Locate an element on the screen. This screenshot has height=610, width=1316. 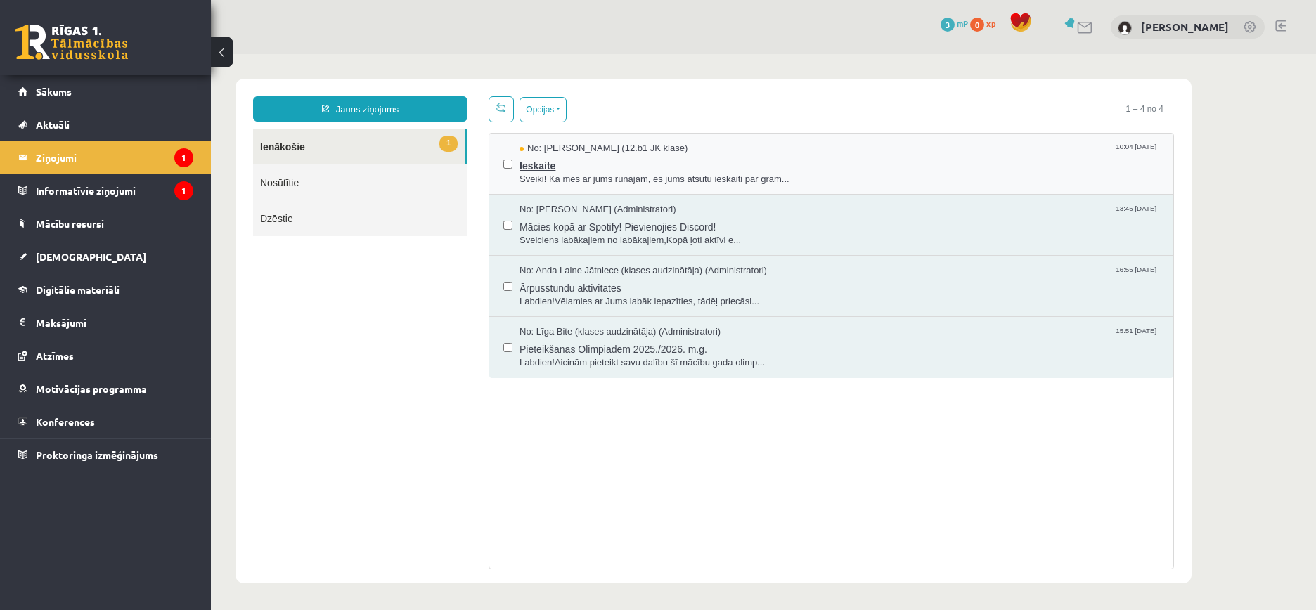
span: 3 is located at coordinates (948, 25).